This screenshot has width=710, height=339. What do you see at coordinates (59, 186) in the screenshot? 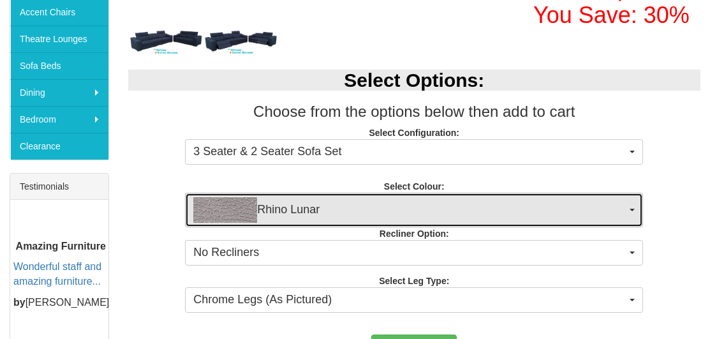
I see `div: Testimonials` at bounding box center [59, 186].